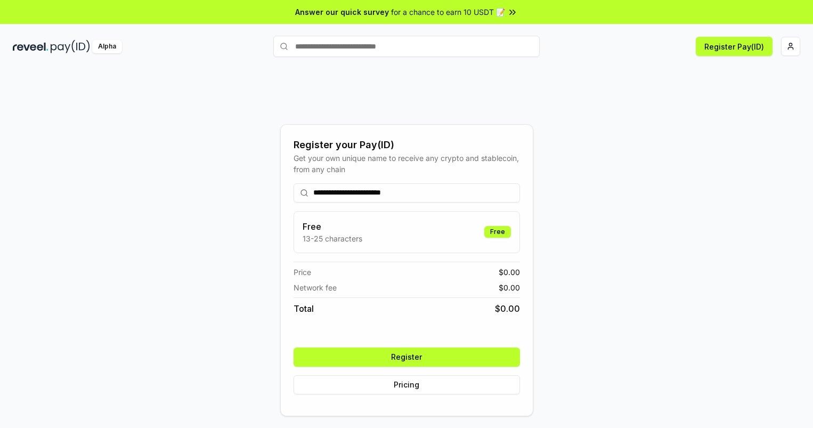 The image size is (813, 428). I want to click on span: Network fee, so click(315, 287).